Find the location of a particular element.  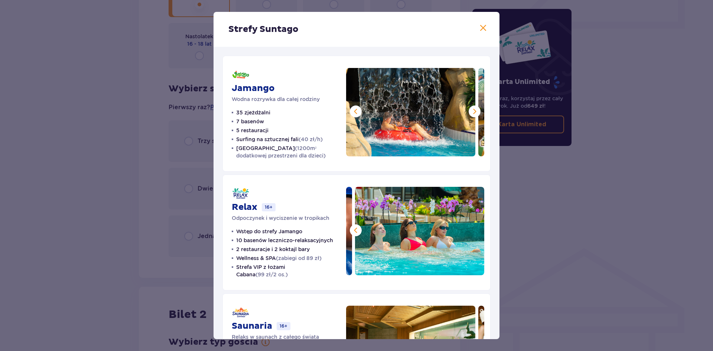

img: Jamango logo is located at coordinates (241, 75).